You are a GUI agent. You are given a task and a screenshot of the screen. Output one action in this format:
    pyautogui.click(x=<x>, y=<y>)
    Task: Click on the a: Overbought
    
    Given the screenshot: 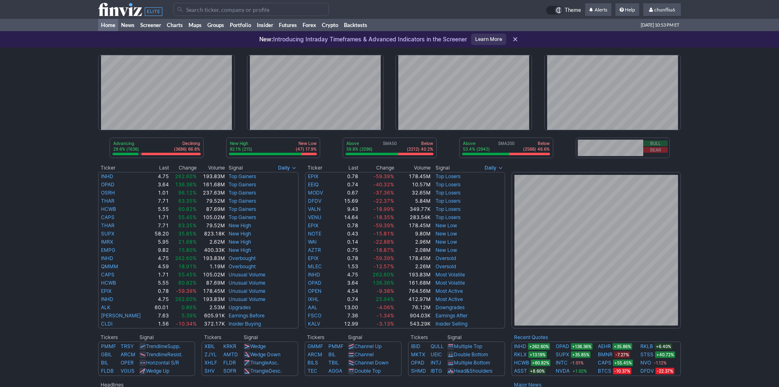 What is the action you would take?
    pyautogui.click(x=242, y=266)
    